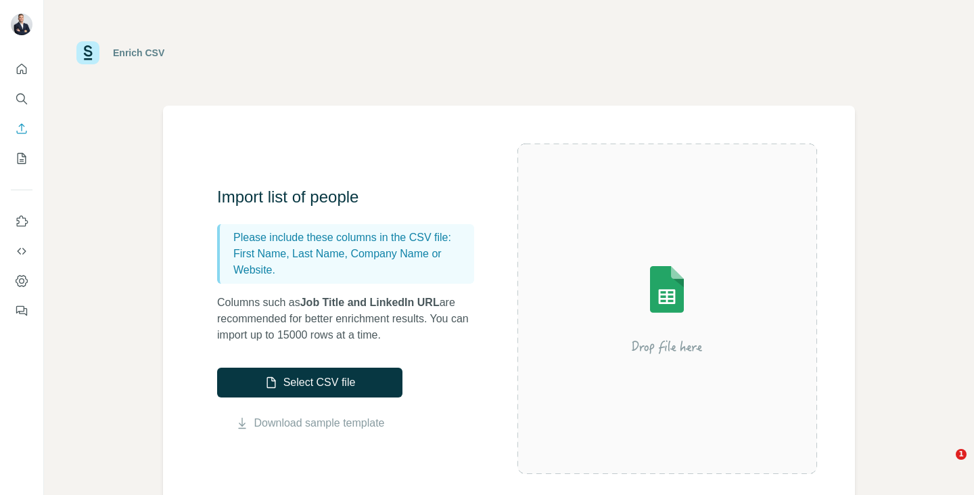  I want to click on button: Select CSV file, so click(310, 382).